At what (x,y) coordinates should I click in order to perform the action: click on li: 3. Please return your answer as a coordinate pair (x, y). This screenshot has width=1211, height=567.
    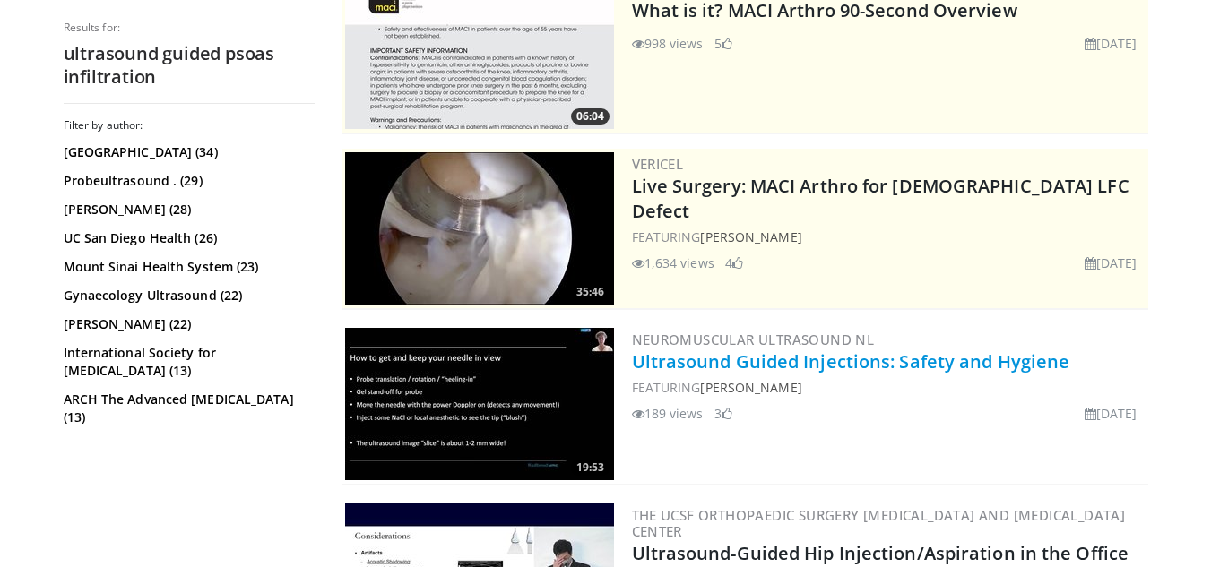
    Looking at the image, I should click on (723, 413).